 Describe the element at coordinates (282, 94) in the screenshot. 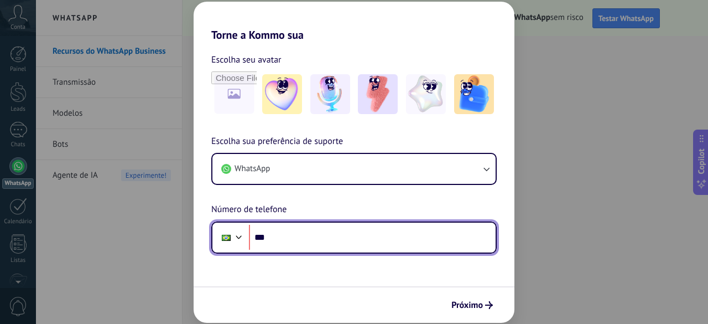

I see `img: -1.jpeg` at that location.